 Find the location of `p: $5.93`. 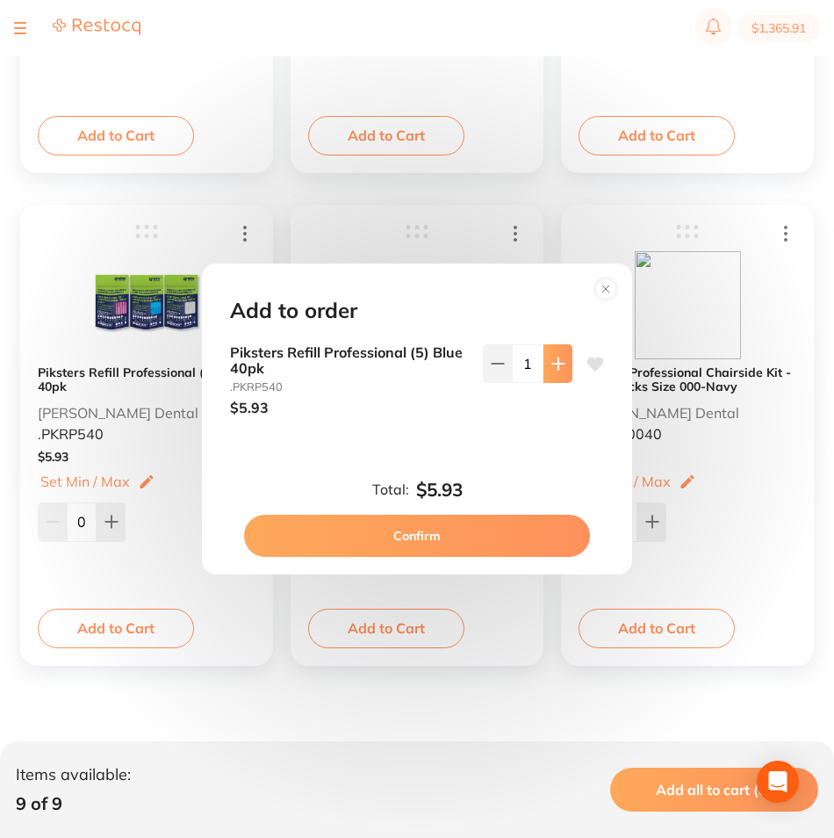

p: $5.93 is located at coordinates (349, 407).